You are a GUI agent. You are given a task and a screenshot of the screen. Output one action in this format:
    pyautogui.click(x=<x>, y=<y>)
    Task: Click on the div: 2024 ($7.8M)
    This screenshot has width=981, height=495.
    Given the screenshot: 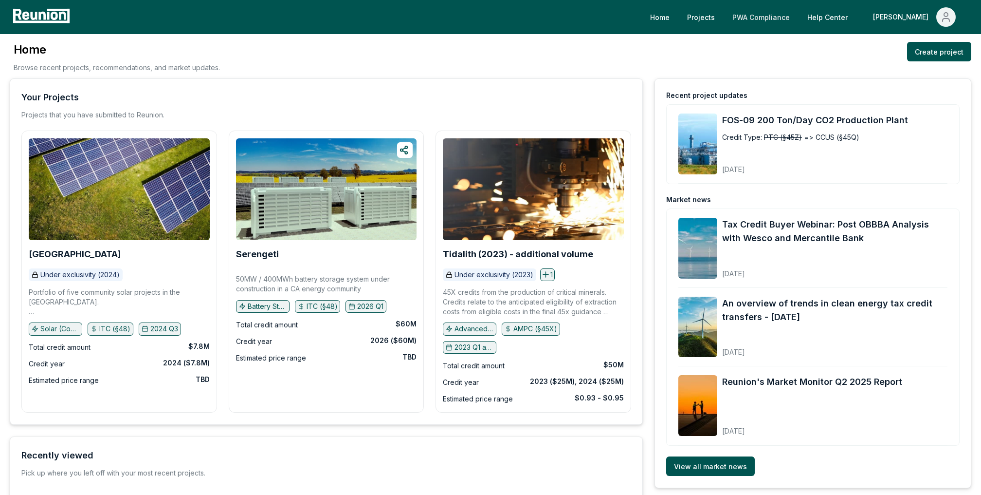 What is the action you would take?
    pyautogui.click(x=186, y=363)
    